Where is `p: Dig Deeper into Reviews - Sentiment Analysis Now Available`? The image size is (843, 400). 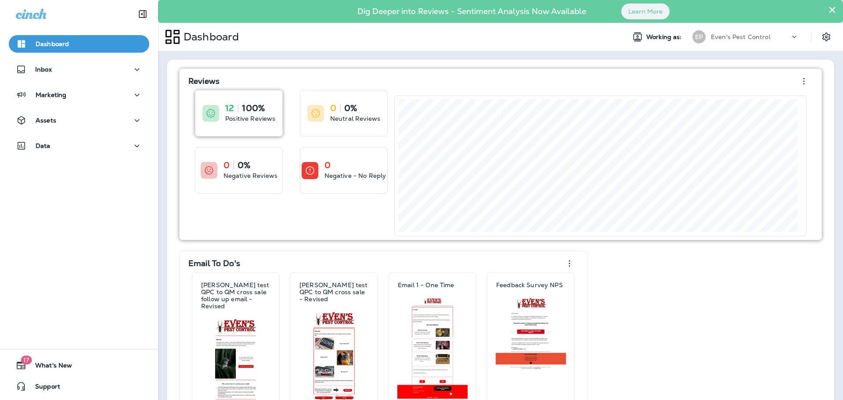 p: Dig Deeper into Reviews - Sentiment Analysis Now Available is located at coordinates (472, 11).